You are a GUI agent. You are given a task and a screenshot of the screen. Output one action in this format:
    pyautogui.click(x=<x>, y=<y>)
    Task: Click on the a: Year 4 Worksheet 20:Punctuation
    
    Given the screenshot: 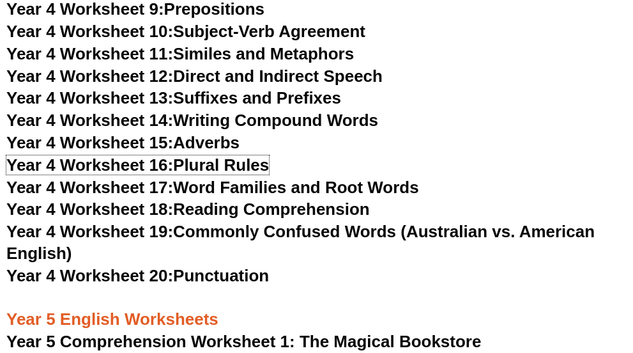 What is the action you would take?
    pyautogui.click(x=137, y=275)
    